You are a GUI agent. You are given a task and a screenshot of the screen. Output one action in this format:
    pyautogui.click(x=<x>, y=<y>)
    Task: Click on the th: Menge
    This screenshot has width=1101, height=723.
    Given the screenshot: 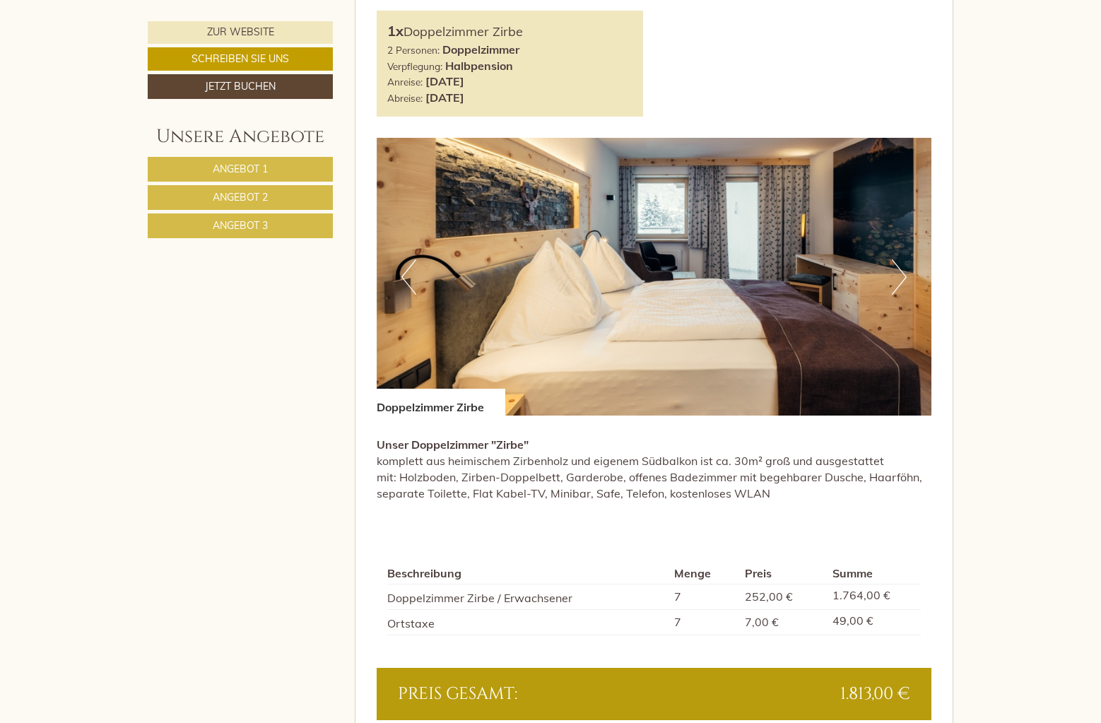 What is the action you would take?
    pyautogui.click(x=704, y=573)
    